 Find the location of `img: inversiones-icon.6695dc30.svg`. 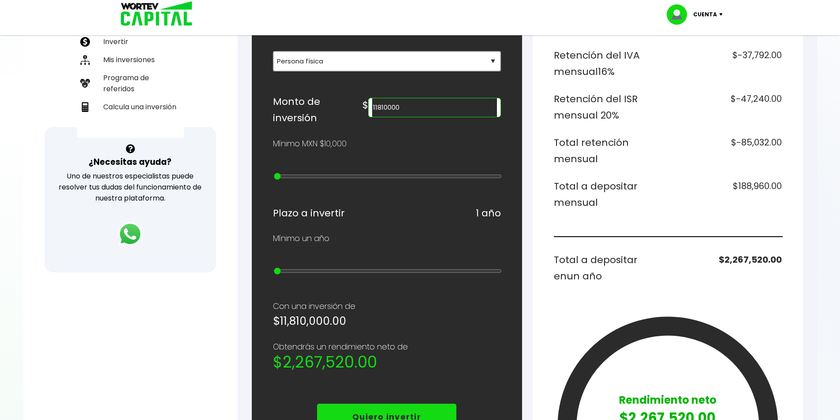

img: inversiones-icon.6695dc30.svg is located at coordinates (85, 60).